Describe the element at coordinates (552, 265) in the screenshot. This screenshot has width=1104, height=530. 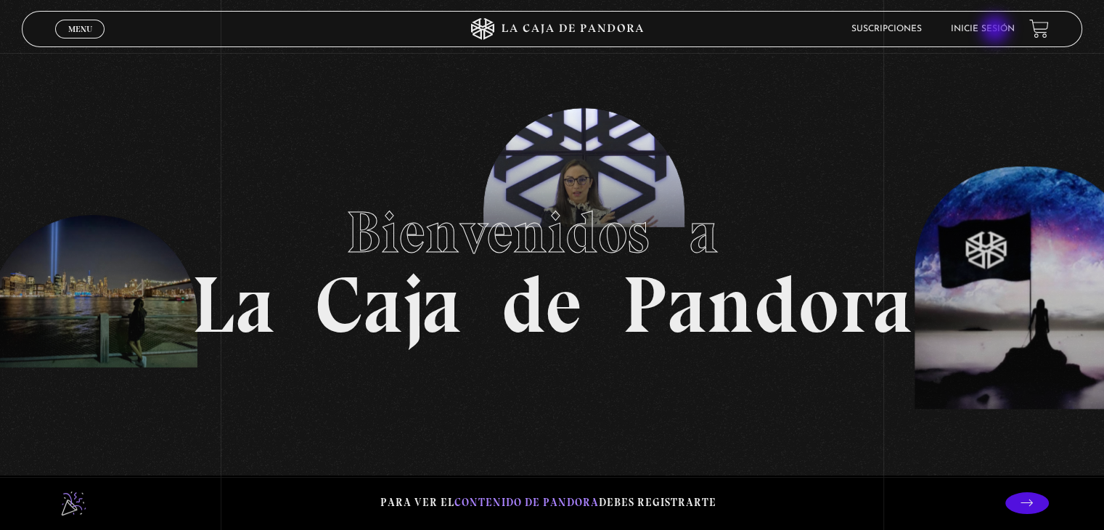
I see `h1: La Caja de Pandora` at that location.